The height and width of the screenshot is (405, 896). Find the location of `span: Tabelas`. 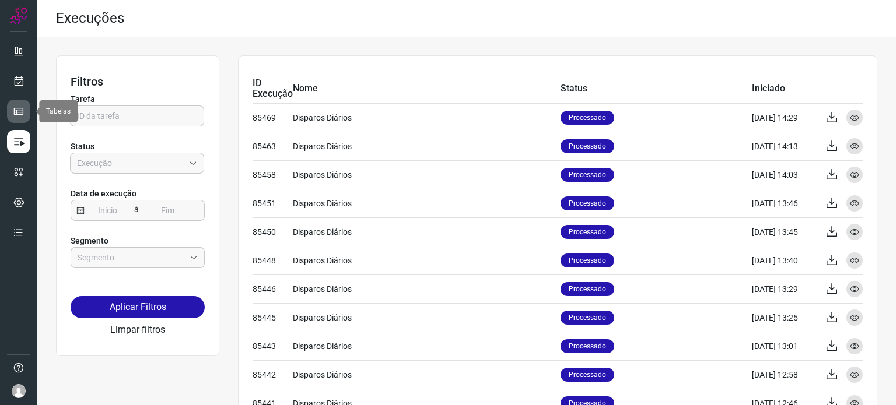

span: Tabelas is located at coordinates (58, 111).